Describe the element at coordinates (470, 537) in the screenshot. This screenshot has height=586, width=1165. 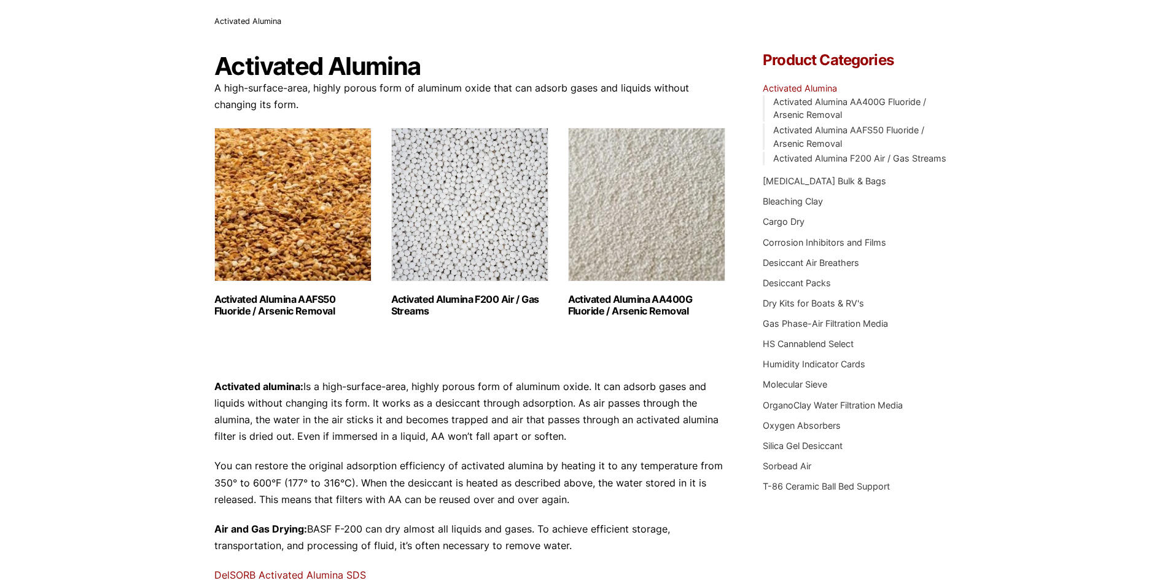
I see `p: BASF F-200 can dry almost all liquids and gases. To achieve efficient storage, transportation, an...` at that location.